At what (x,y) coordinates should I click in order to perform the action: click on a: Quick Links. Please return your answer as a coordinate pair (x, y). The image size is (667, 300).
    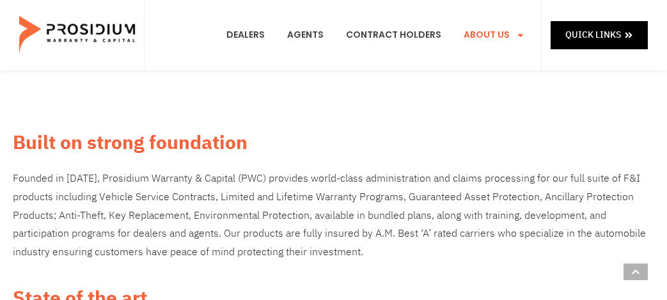
    Looking at the image, I should click on (599, 35).